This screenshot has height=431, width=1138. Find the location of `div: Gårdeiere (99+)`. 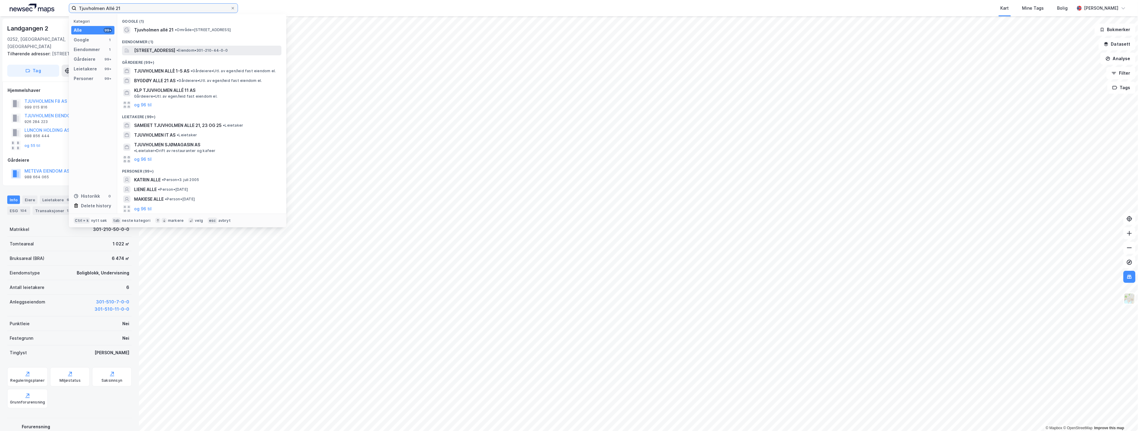

div: Gårdeiere (99+) is located at coordinates (202, 61).